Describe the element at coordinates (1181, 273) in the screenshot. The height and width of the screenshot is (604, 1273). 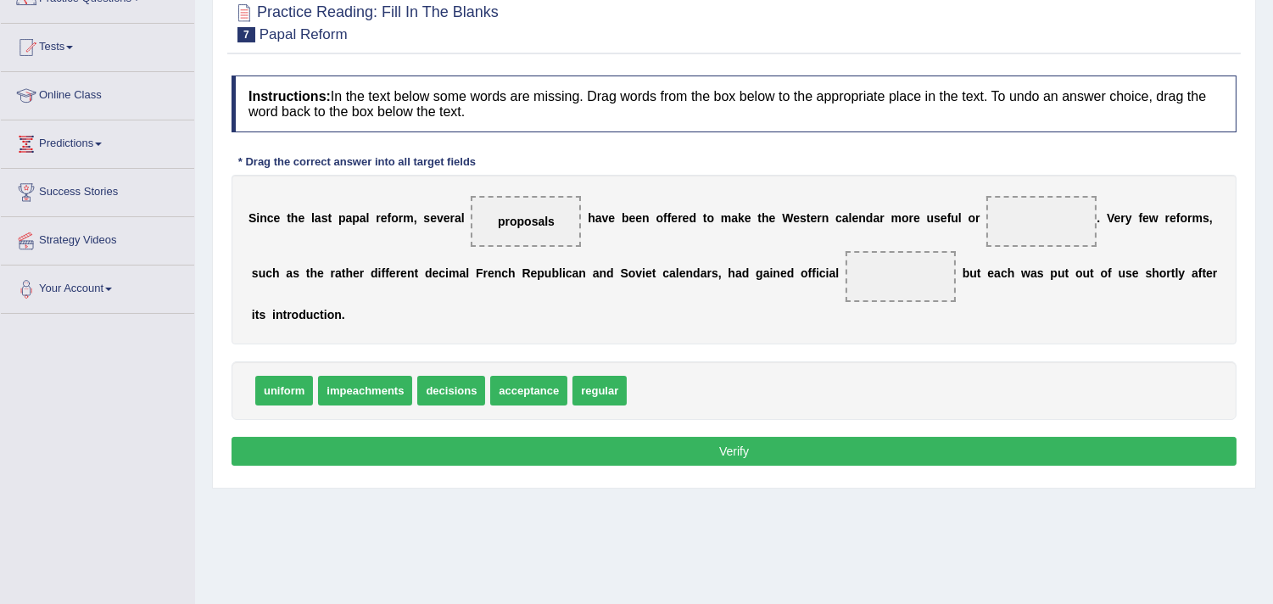
I see `b: y` at that location.